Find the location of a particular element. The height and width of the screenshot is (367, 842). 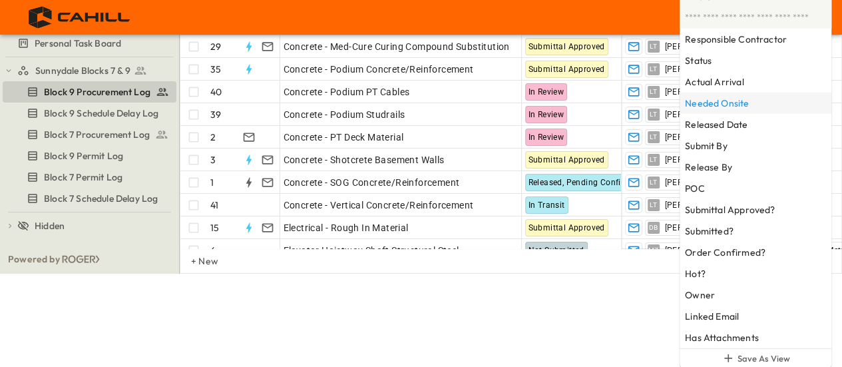

span: Elevator Hoistway Shaft Structural Steel is located at coordinates (371, 250).